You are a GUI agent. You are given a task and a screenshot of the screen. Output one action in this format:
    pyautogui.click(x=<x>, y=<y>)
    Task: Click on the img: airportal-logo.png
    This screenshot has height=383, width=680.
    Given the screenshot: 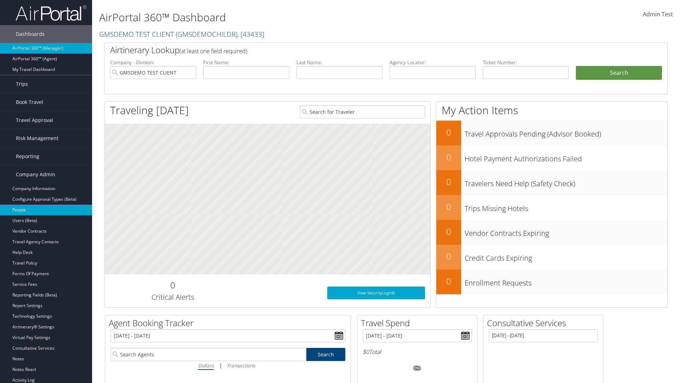 What is the action you would take?
    pyautogui.click(x=51, y=13)
    